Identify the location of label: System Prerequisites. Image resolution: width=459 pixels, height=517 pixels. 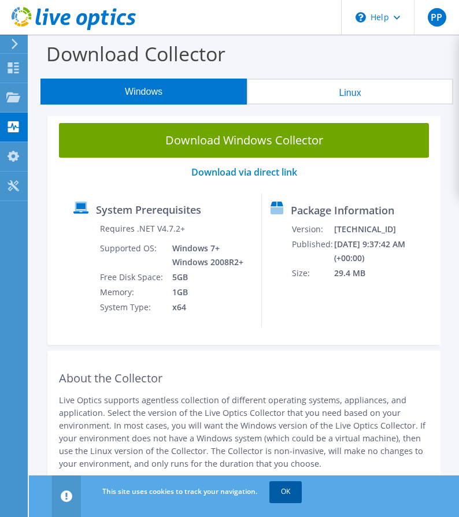
(149, 210).